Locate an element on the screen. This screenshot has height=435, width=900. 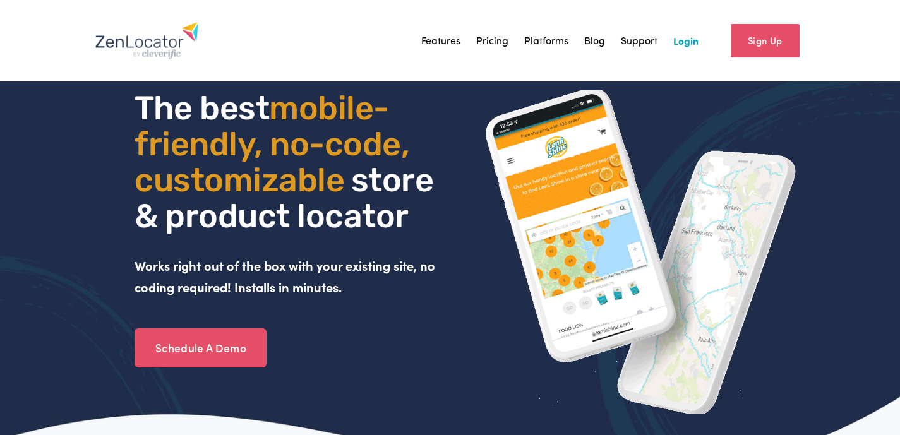
img: Zenlocator is located at coordinates (146, 40).